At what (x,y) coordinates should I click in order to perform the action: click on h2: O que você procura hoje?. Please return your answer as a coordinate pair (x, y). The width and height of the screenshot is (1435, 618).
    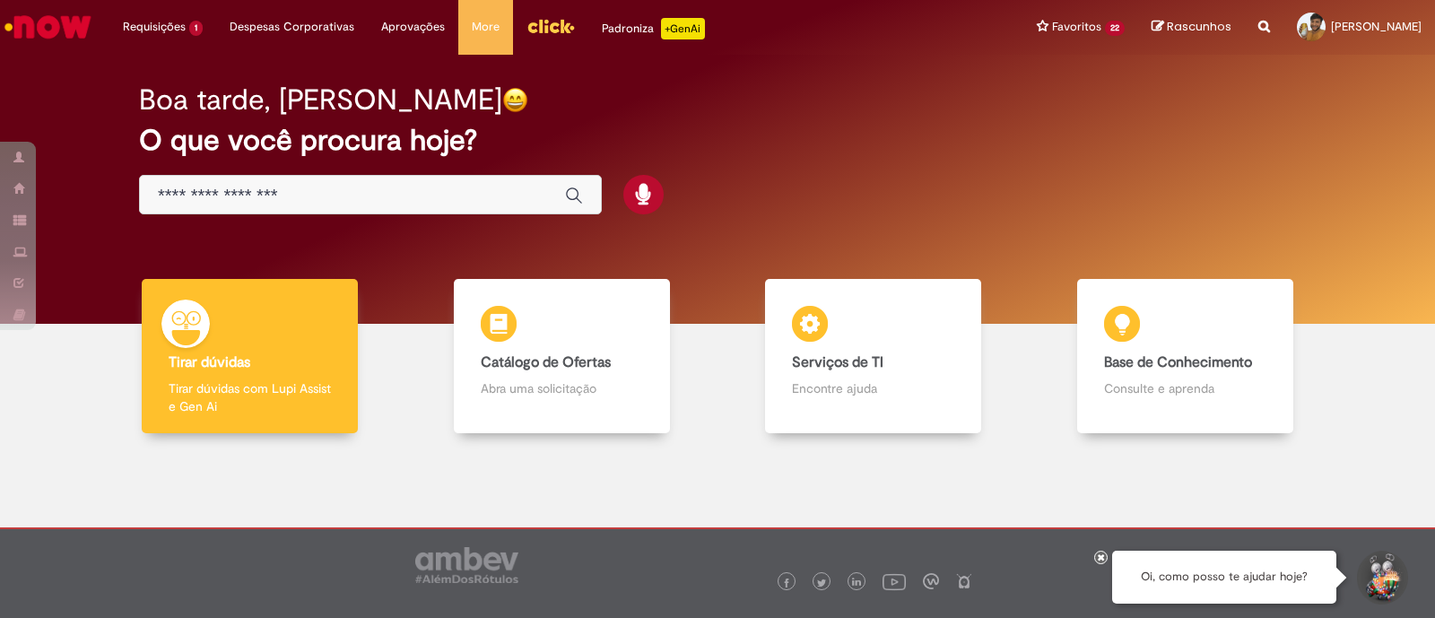
    Looking at the image, I should click on (718, 140).